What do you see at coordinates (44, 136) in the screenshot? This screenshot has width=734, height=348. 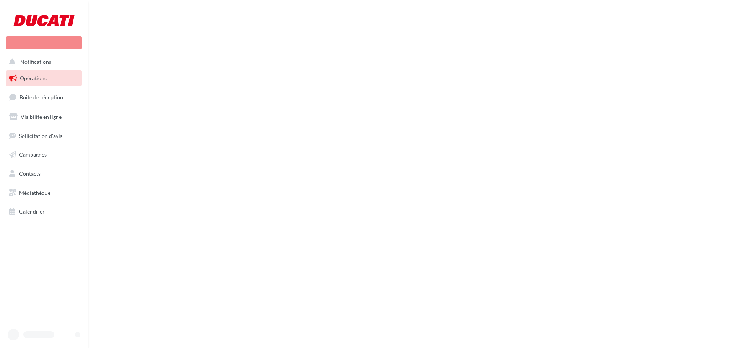 I see `a: Sollicitation d'avis` at bounding box center [44, 136].